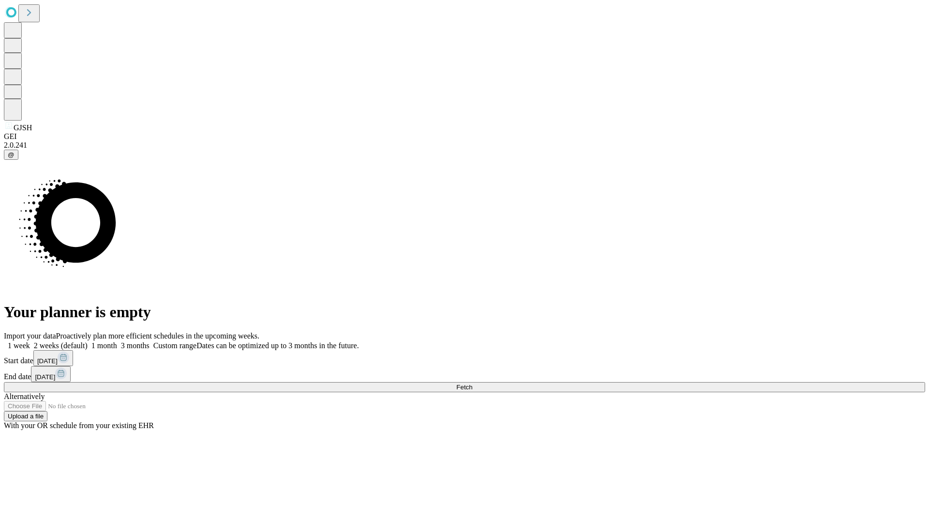  What do you see at coordinates (24, 396) in the screenshot?
I see `span: Alternatively` at bounding box center [24, 396].